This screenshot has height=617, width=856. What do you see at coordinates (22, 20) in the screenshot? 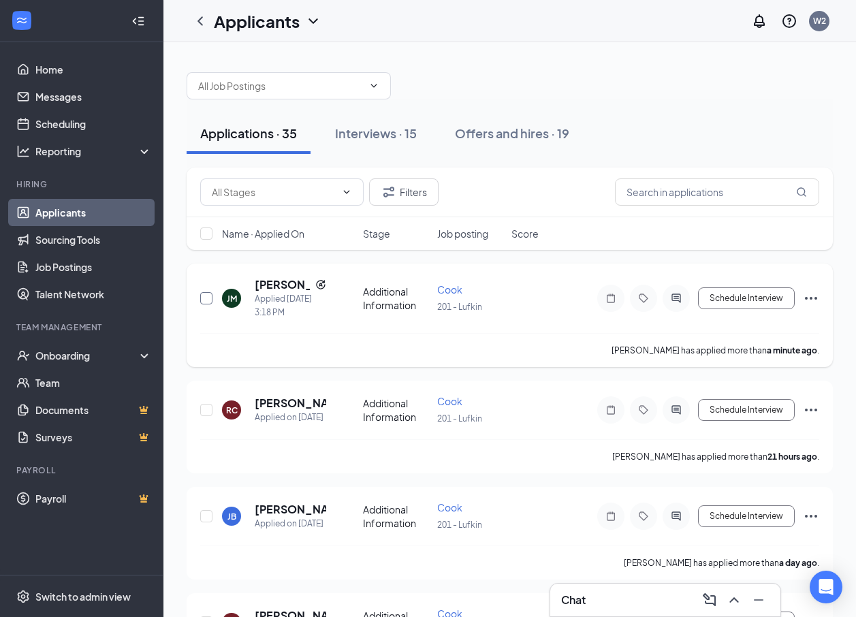
I see `svg: WorkstreamLogo` at bounding box center [22, 20].